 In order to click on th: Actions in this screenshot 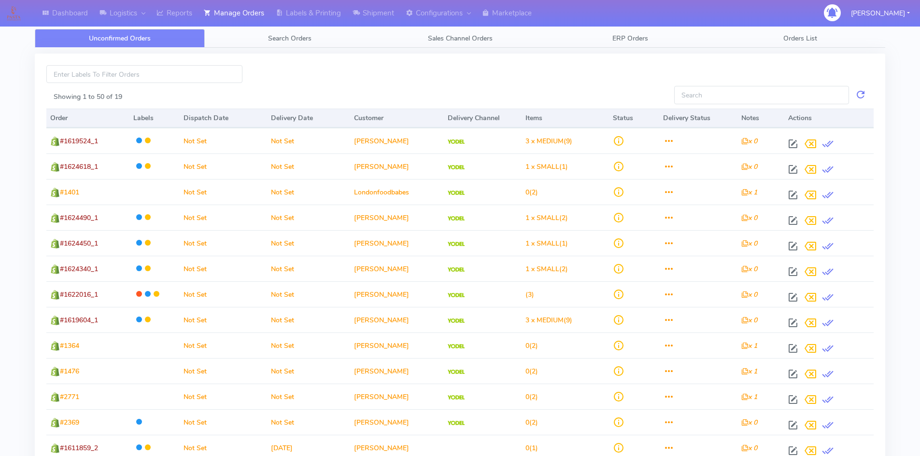, I will do `click(829, 118)`.